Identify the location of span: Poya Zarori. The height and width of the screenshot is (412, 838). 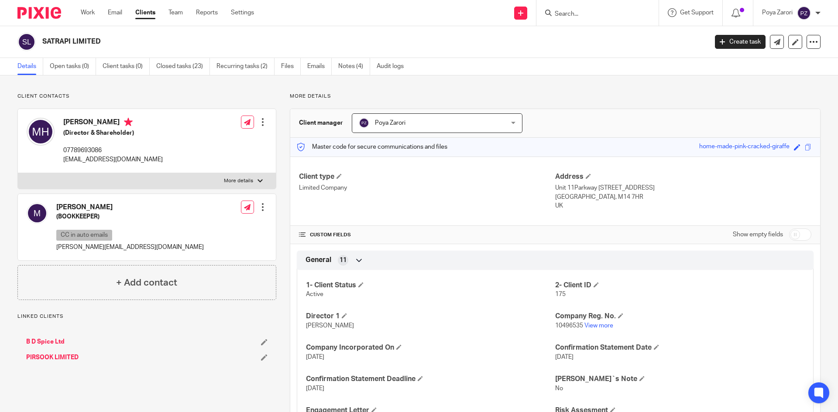
(390, 123).